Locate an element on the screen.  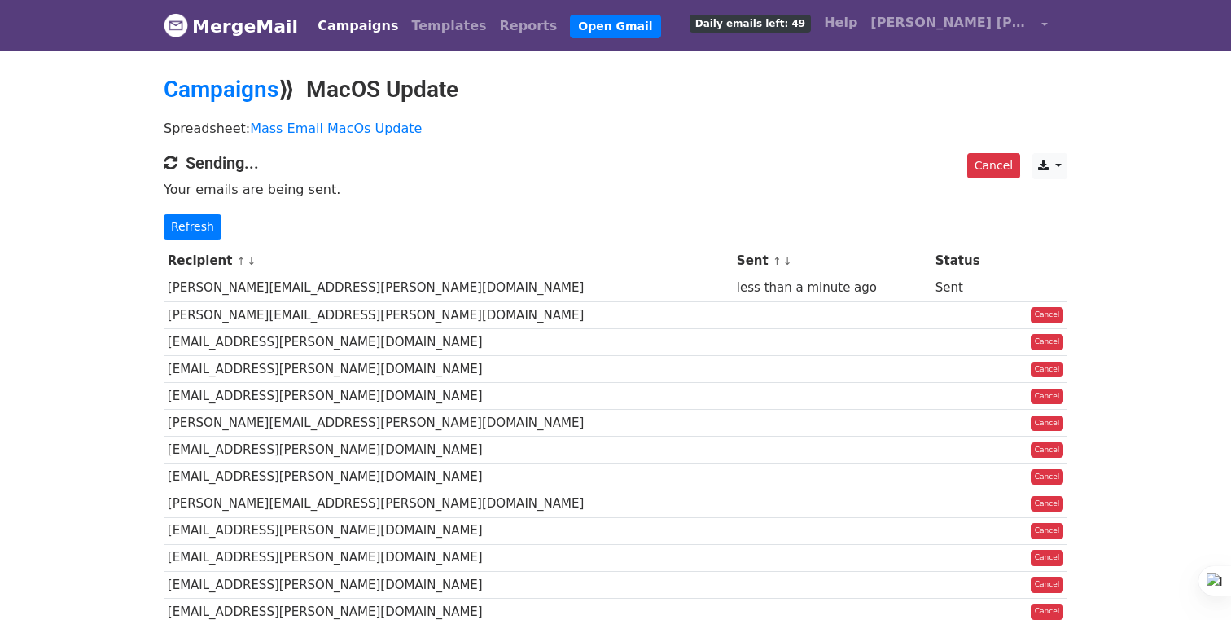
a: Mass Email MacOs Update is located at coordinates (336, 128).